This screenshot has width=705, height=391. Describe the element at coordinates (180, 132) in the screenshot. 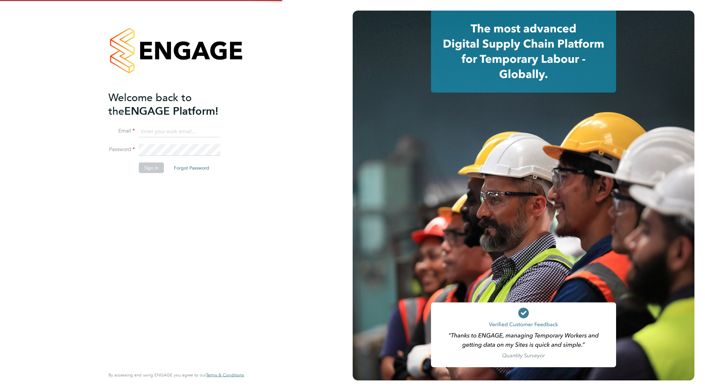

I see `input: Enter your work email...` at that location.